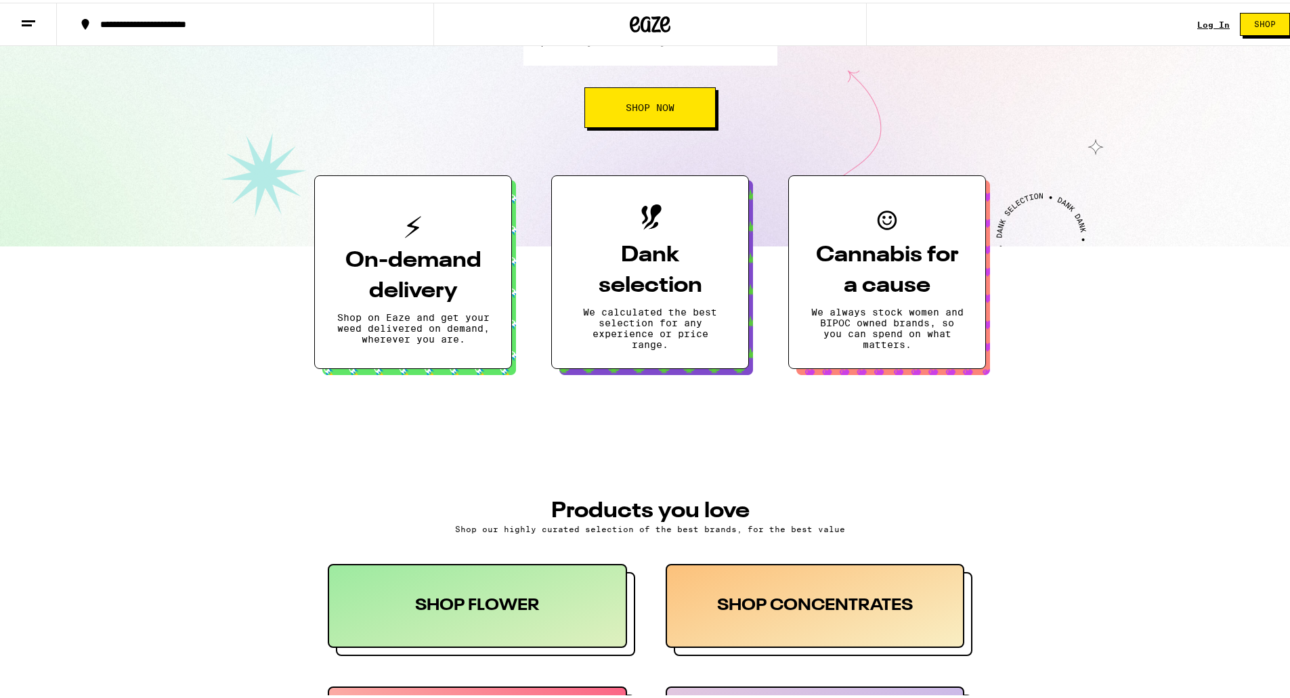 This screenshot has height=698, width=1290. I want to click on button: Shop, so click(1265, 22).